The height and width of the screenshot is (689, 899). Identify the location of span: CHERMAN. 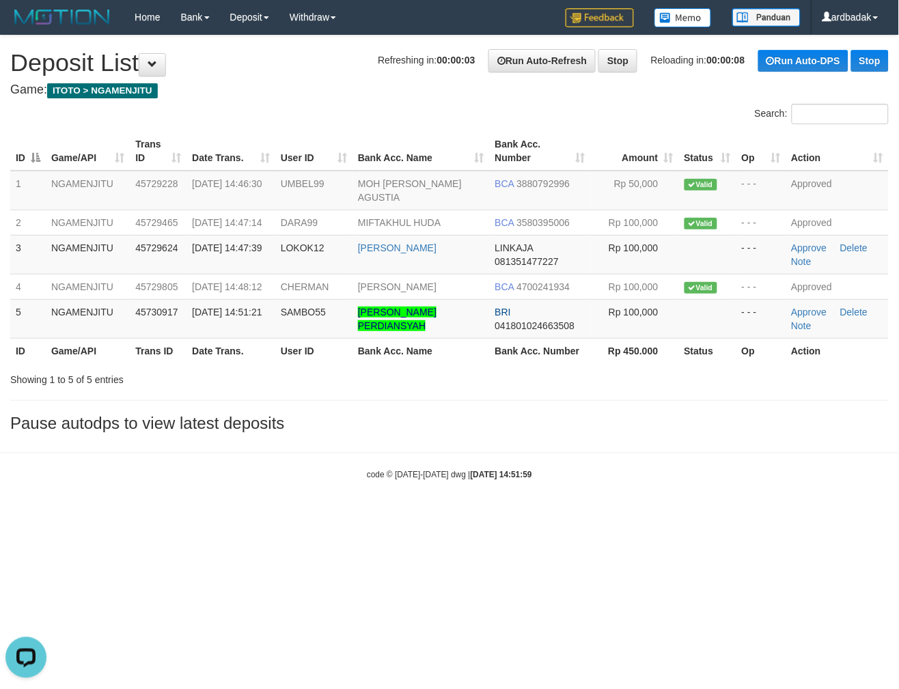
(305, 287).